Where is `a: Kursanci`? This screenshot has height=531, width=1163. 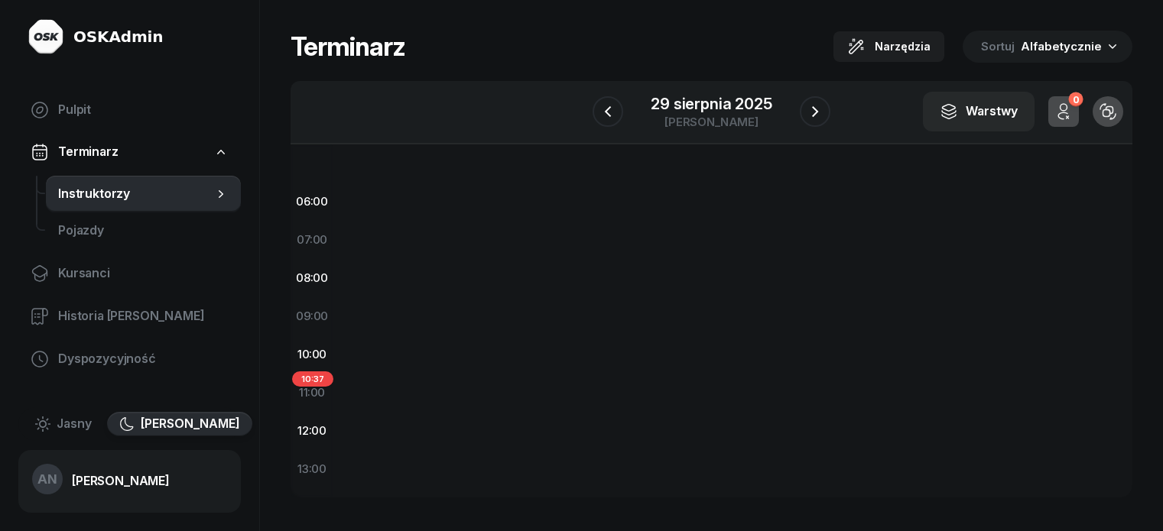
a: Kursanci is located at coordinates (129, 274).